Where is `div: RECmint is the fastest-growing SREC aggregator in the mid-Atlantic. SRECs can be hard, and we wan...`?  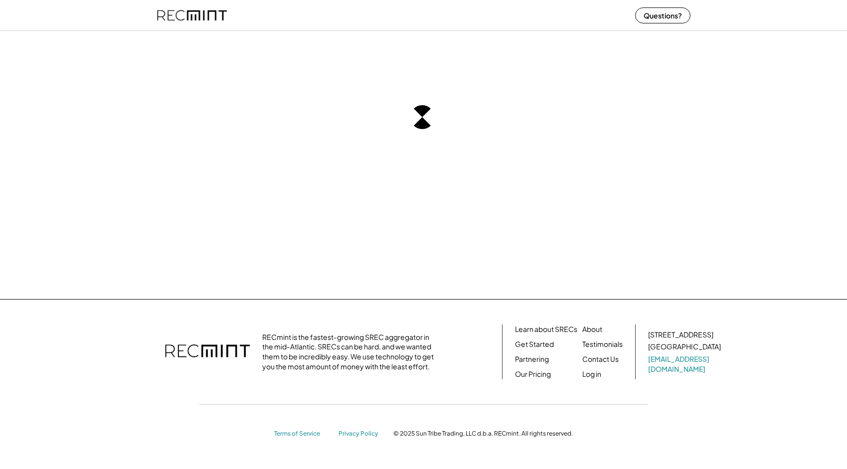 div: RECmint is the fastest-growing SREC aggregator in the mid-Atlantic. SRECs can be hard, and we wan... is located at coordinates (351, 352).